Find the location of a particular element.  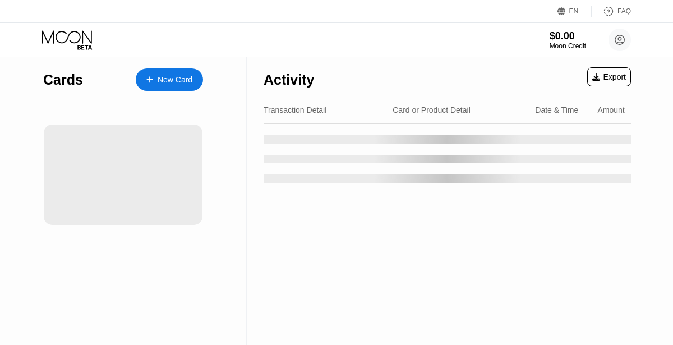

div: Export is located at coordinates (609, 77).